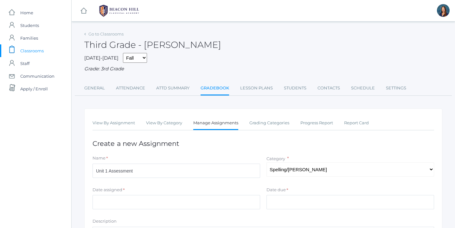  I want to click on a: Manage Assignments, so click(216, 123).